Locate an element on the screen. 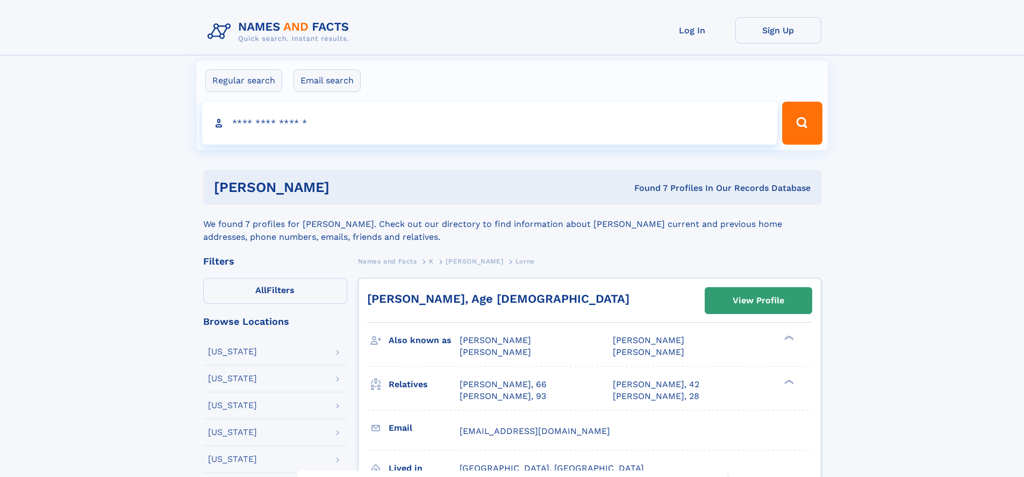 Image resolution: width=1024 pixels, height=477 pixels. span: K is located at coordinates (431, 261).